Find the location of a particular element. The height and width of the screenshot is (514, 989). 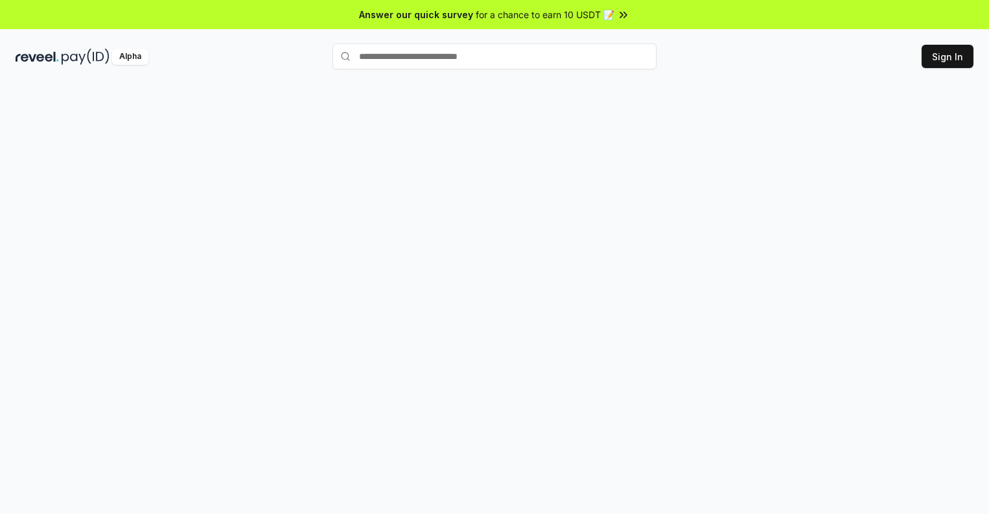

span: for a chance to earn 10 USDT 📝 is located at coordinates (545, 14).